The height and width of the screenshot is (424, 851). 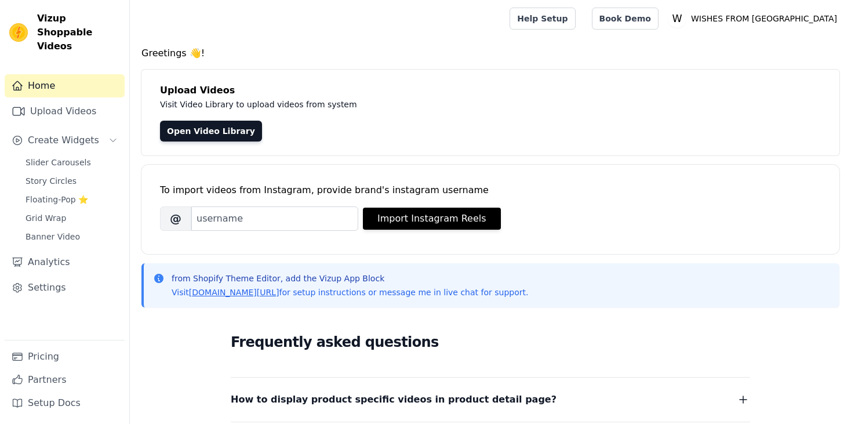 I want to click on input: username, so click(x=275, y=219).